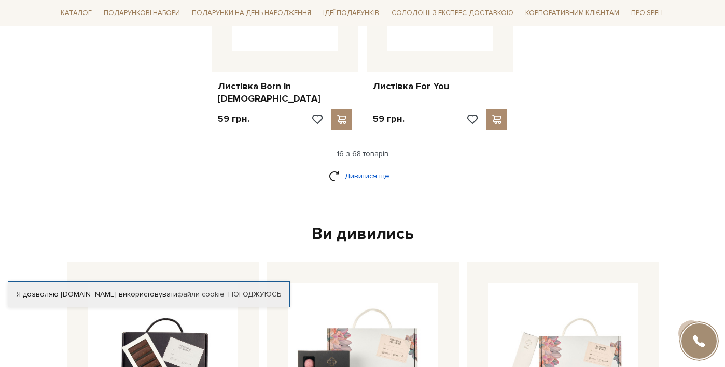  What do you see at coordinates (201, 294) in the screenshot?
I see `a: файли cookie` at bounding box center [201, 294].